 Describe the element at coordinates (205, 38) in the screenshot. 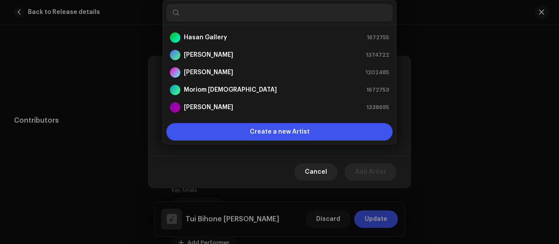

I see `strong: Hasan Gallery` at that location.